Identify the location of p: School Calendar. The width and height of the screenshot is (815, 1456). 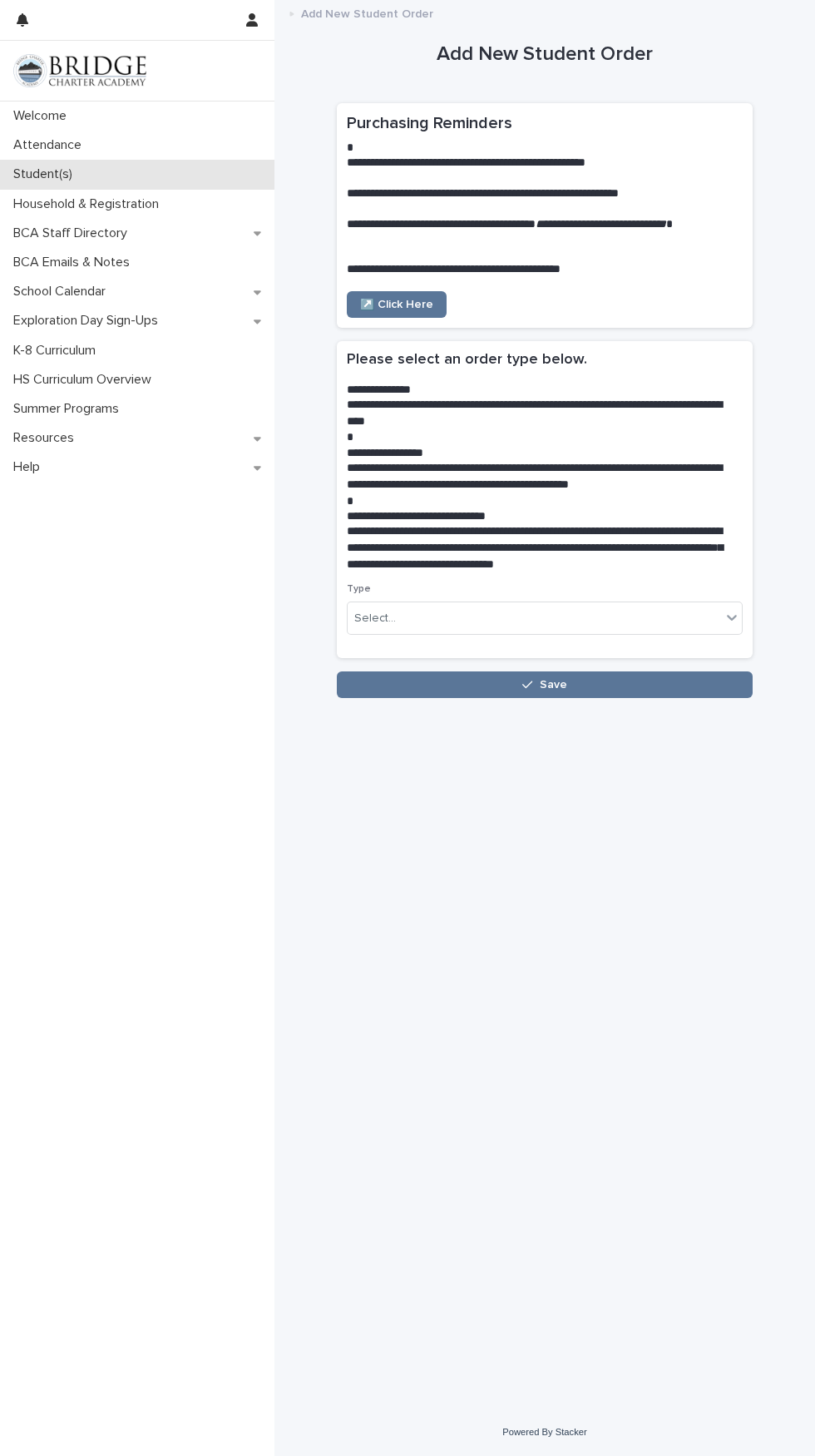
(62, 291).